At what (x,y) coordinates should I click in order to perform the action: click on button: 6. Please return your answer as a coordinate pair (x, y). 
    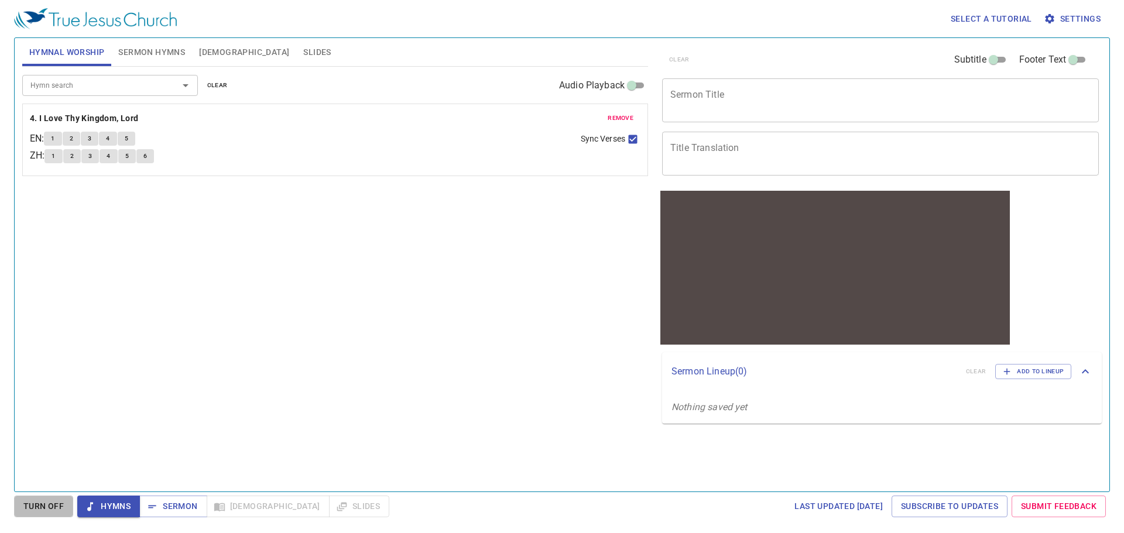
    Looking at the image, I should click on (145, 156).